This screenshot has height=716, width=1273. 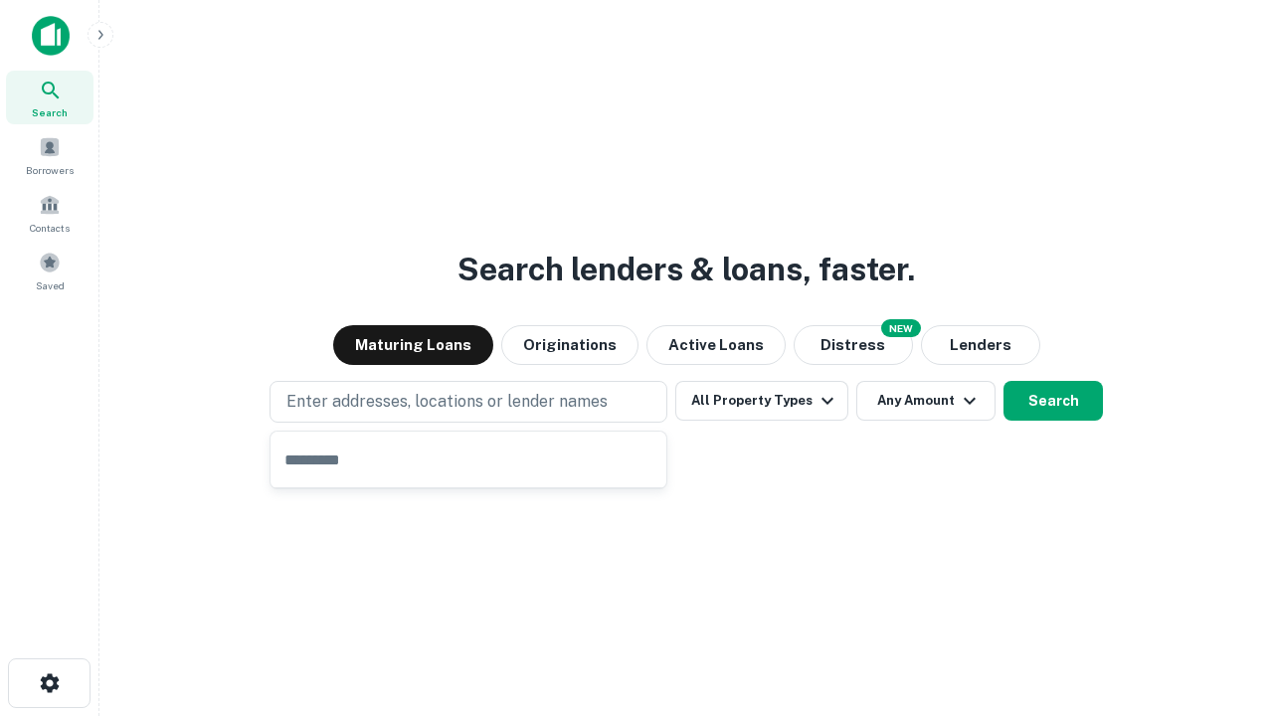 I want to click on p: Enter addresses, locations or lender names, so click(x=447, y=402).